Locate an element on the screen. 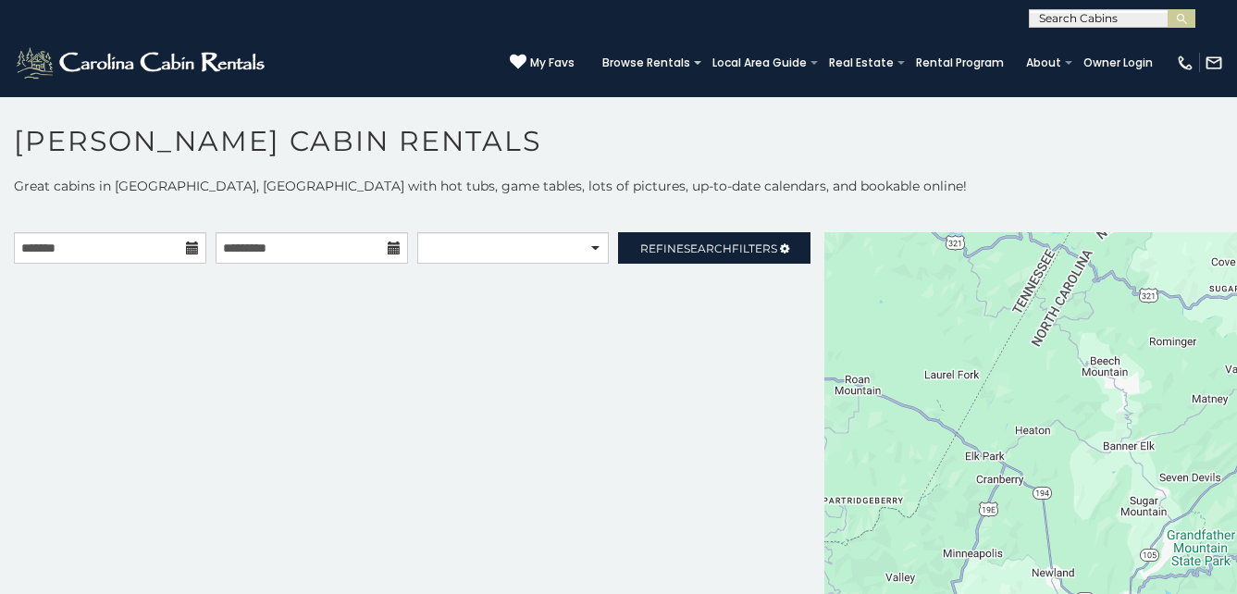 This screenshot has width=1237, height=594. span: My Favs is located at coordinates (552, 63).